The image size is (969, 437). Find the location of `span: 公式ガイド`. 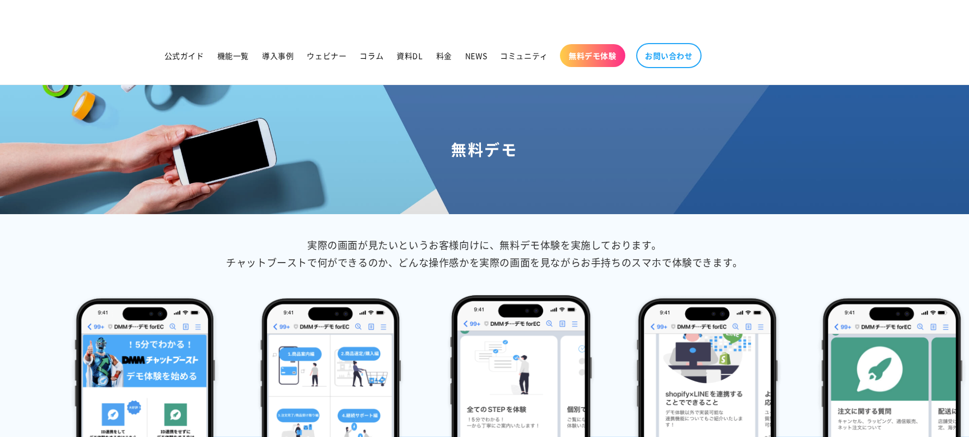

span: 公式ガイド is located at coordinates (184, 56).